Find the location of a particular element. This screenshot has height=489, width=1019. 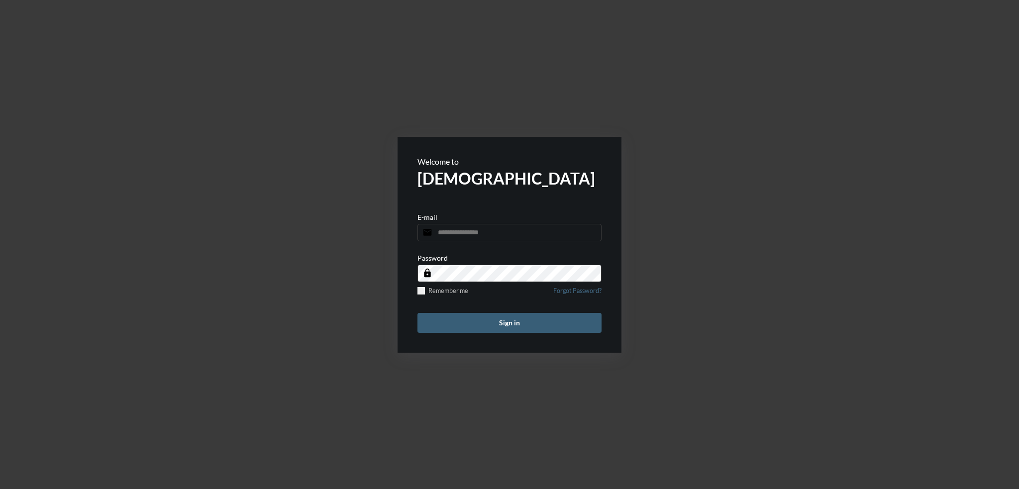

p: Password is located at coordinates (432, 258).